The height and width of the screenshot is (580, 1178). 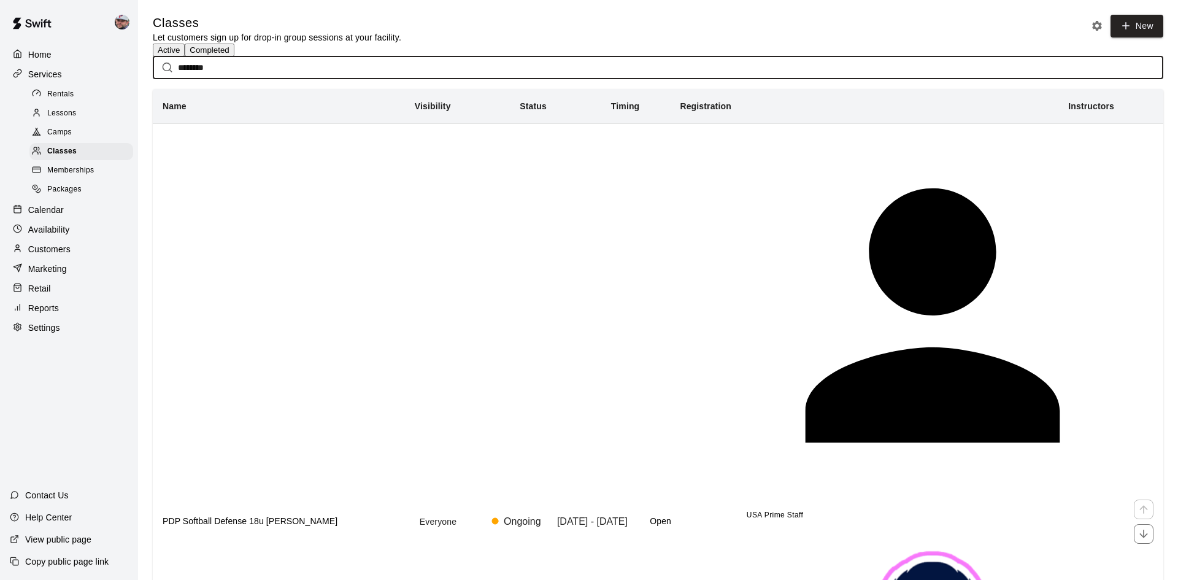 I want to click on div: Settings, so click(x=69, y=328).